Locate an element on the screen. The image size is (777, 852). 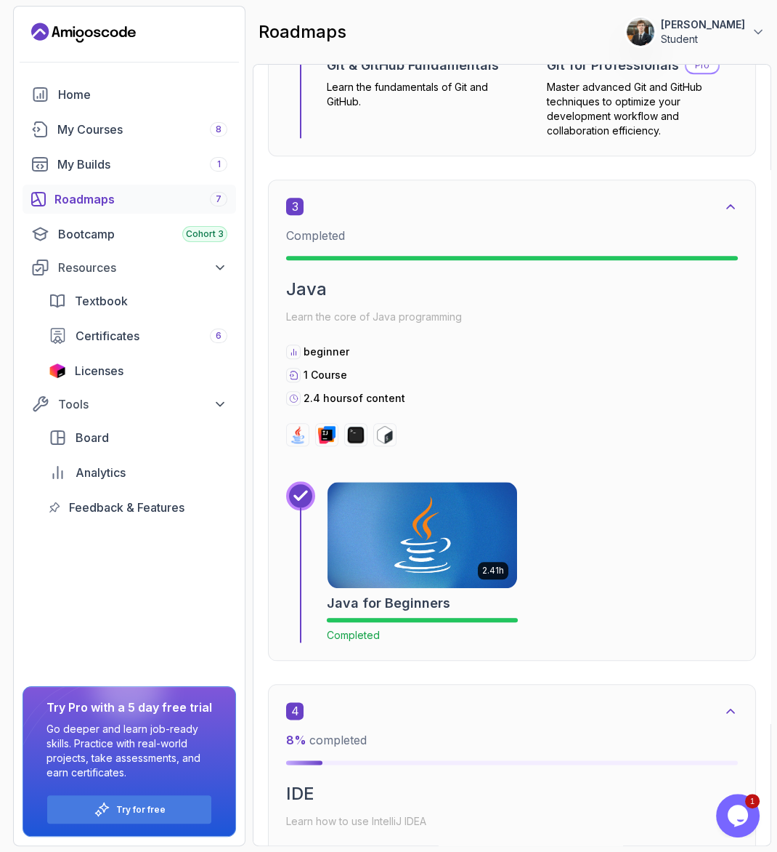
span: 4 is located at coordinates (295, 711).